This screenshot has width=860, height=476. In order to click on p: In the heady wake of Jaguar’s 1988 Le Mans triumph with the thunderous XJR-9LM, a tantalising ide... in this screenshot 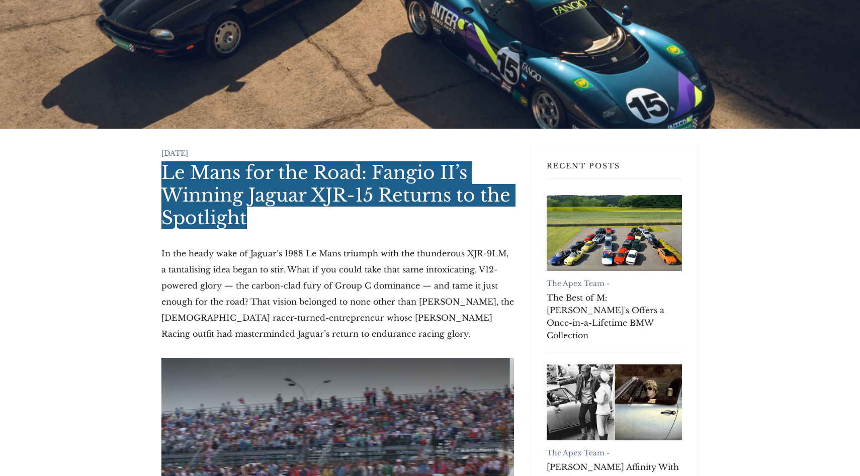, I will do `click(338, 294)`.